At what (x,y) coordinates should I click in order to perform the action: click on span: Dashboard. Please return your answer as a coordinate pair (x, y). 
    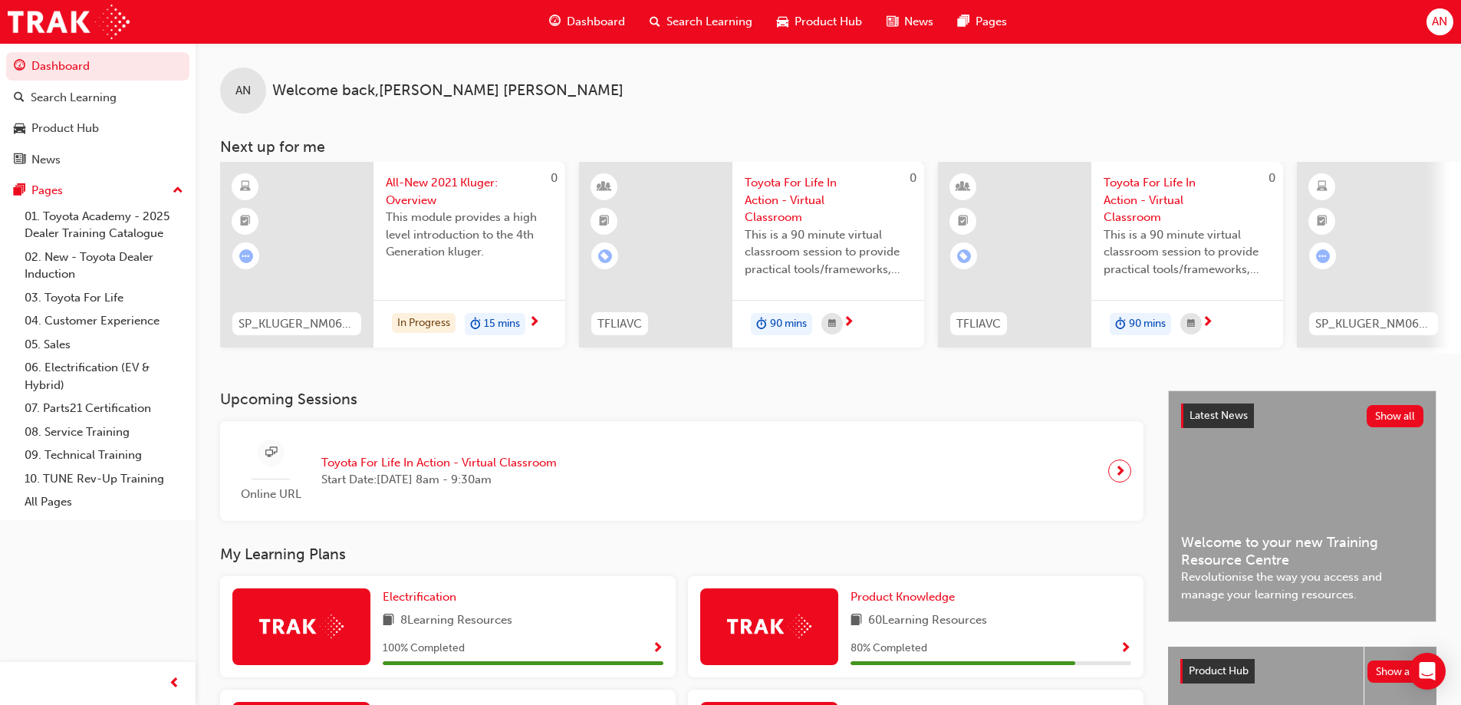
    Looking at the image, I should click on (596, 21).